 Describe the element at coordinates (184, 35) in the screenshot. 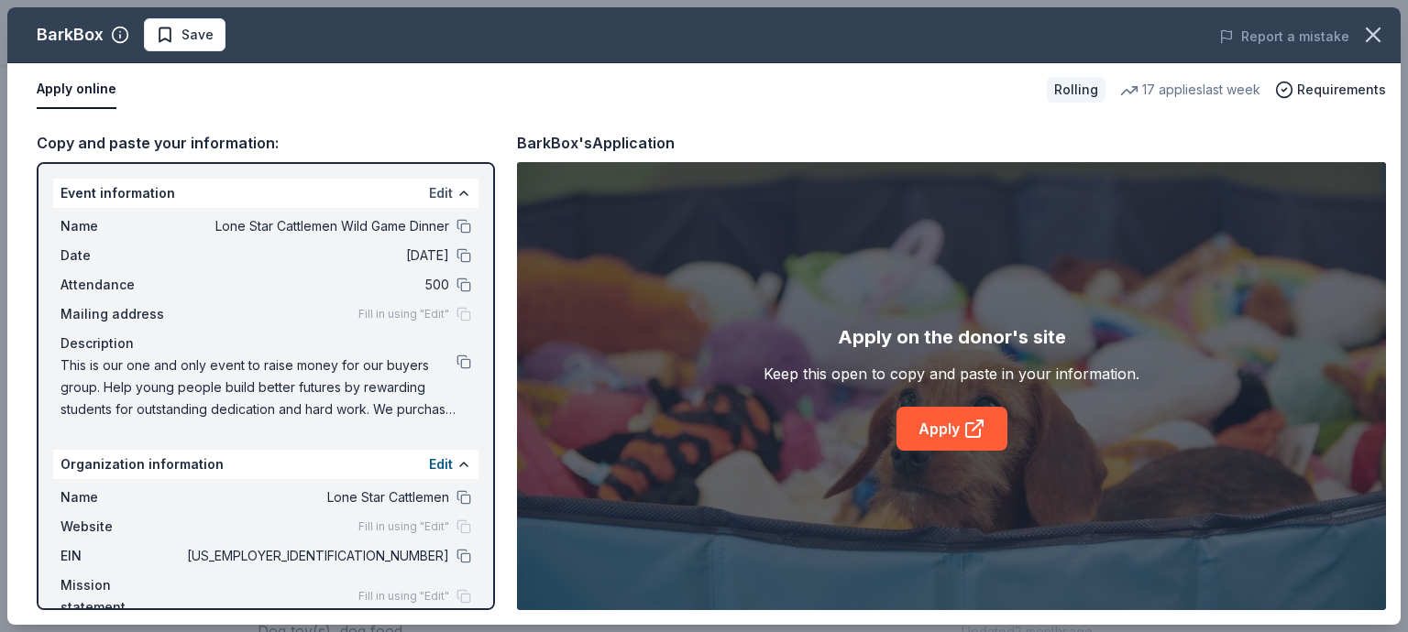

I see `button: Save` at that location.